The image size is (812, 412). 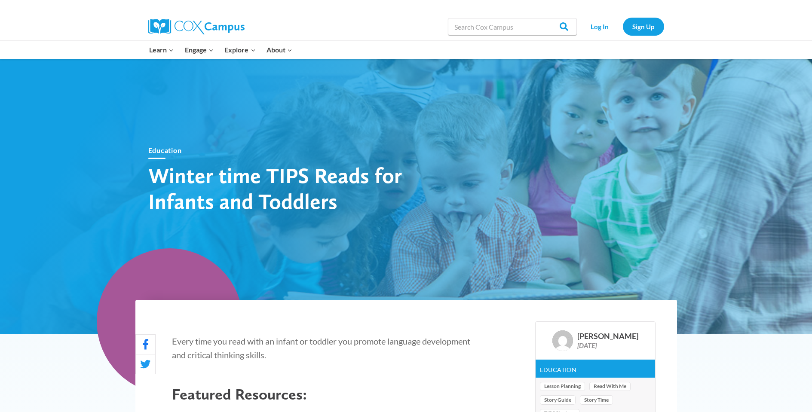 I want to click on h1: Winter time TIPS Reads for Infants and Toddlers, so click(x=299, y=188).